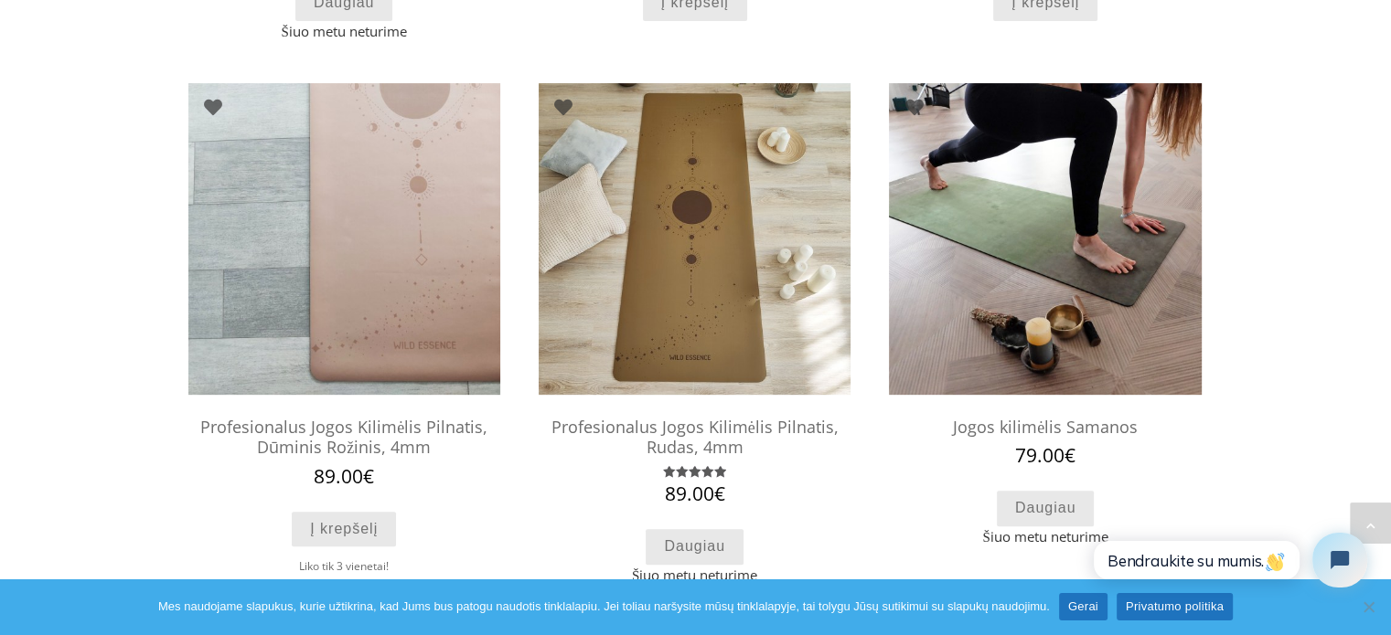  What do you see at coordinates (1044, 427) in the screenshot?
I see `h2: Jogos kilimėlis Samanos` at bounding box center [1044, 427].